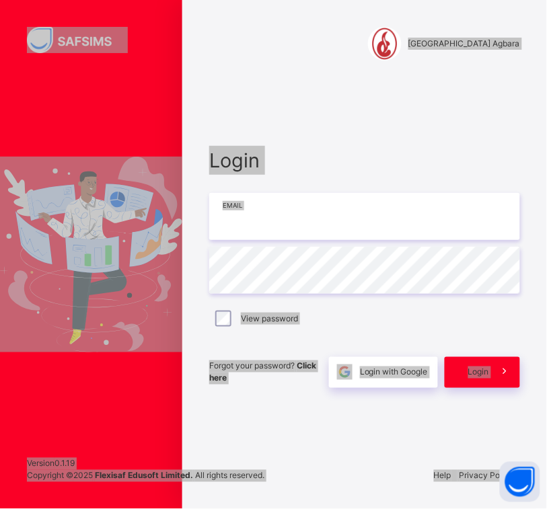 The image size is (547, 509). What do you see at coordinates (77, 40) in the screenshot?
I see `img: SAFSIMS Logo` at bounding box center [77, 40].